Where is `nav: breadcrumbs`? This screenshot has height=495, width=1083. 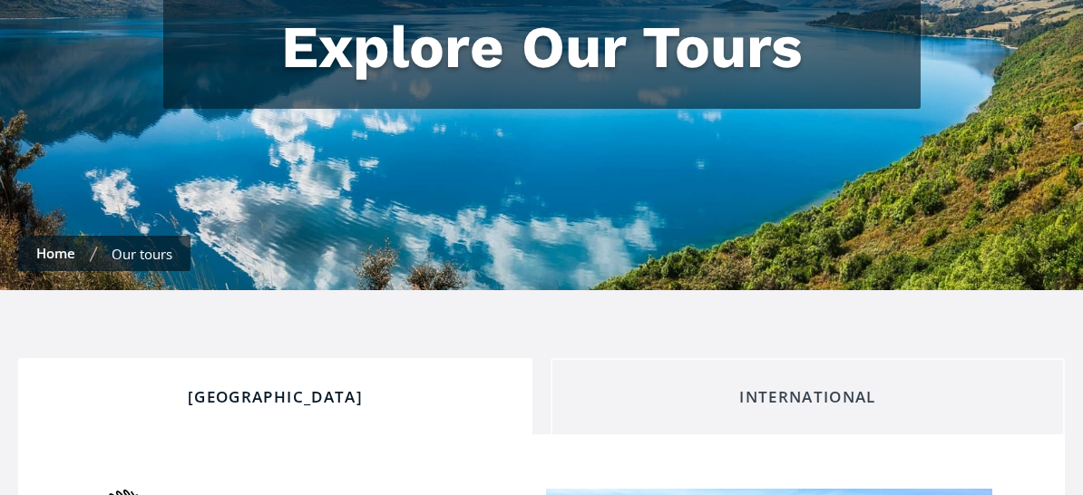
nav: breadcrumbs is located at coordinates (104, 253).